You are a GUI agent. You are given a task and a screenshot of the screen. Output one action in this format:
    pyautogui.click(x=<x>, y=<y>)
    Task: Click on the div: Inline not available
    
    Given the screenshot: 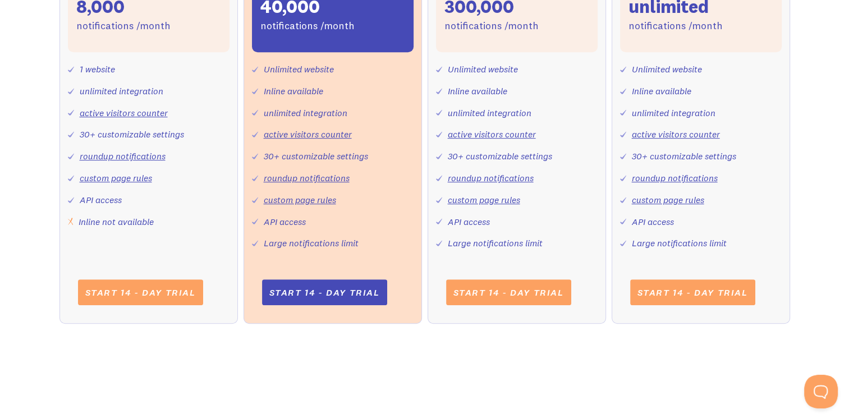 What is the action you would take?
    pyautogui.click(x=116, y=222)
    